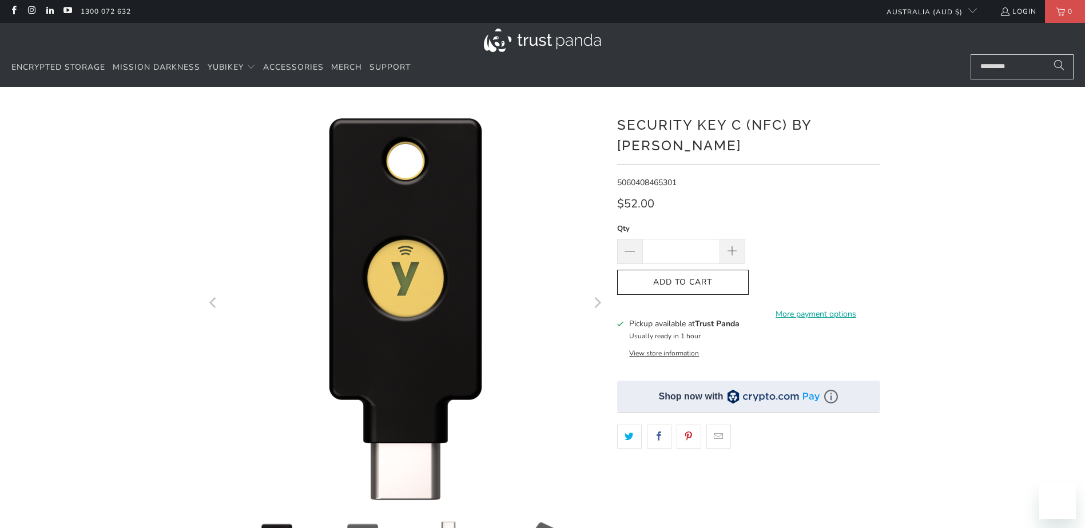  What do you see at coordinates (106, 11) in the screenshot?
I see `a: 1300 072 632` at bounding box center [106, 11].